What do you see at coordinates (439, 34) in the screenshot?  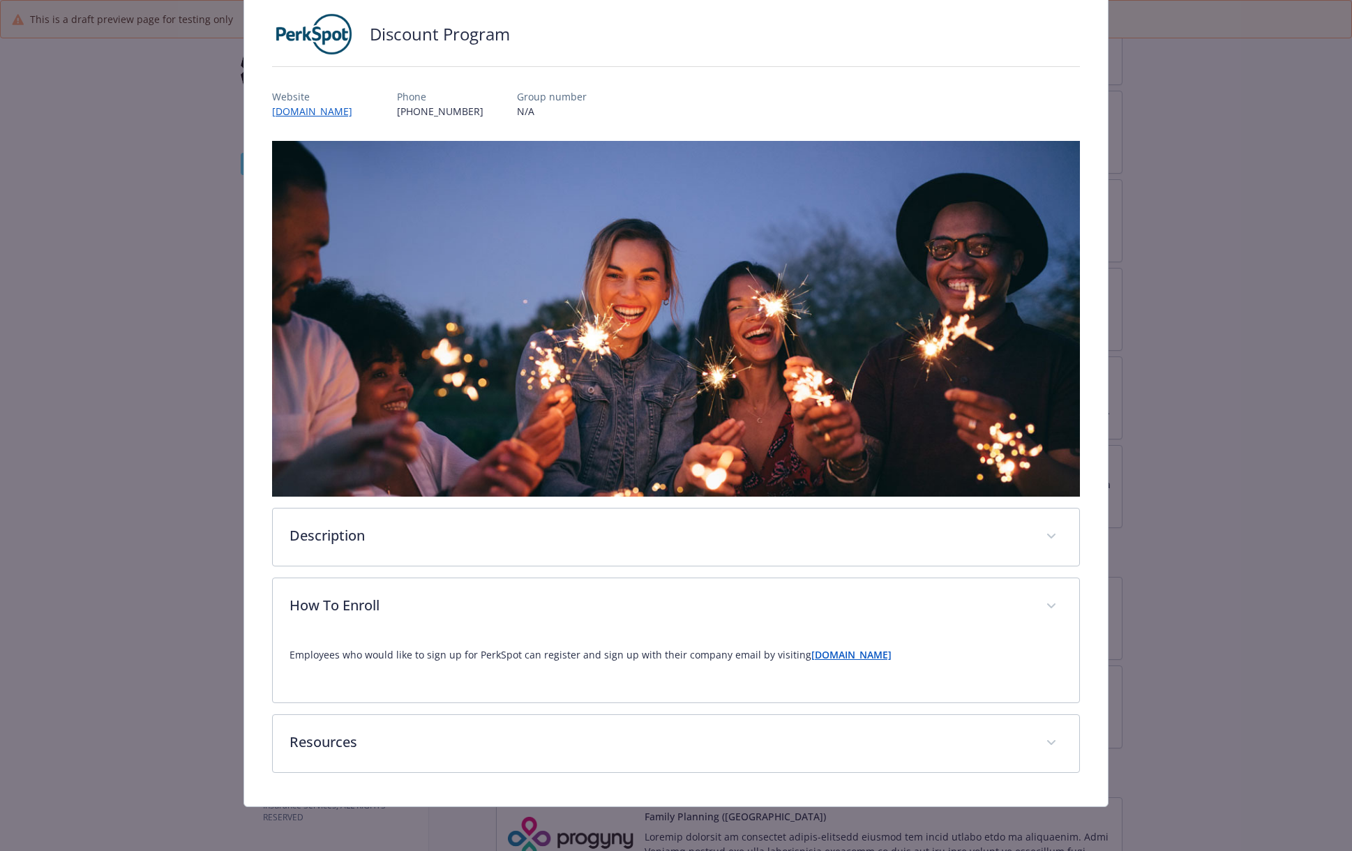 I see `h2: Discount Program` at bounding box center [439, 34].